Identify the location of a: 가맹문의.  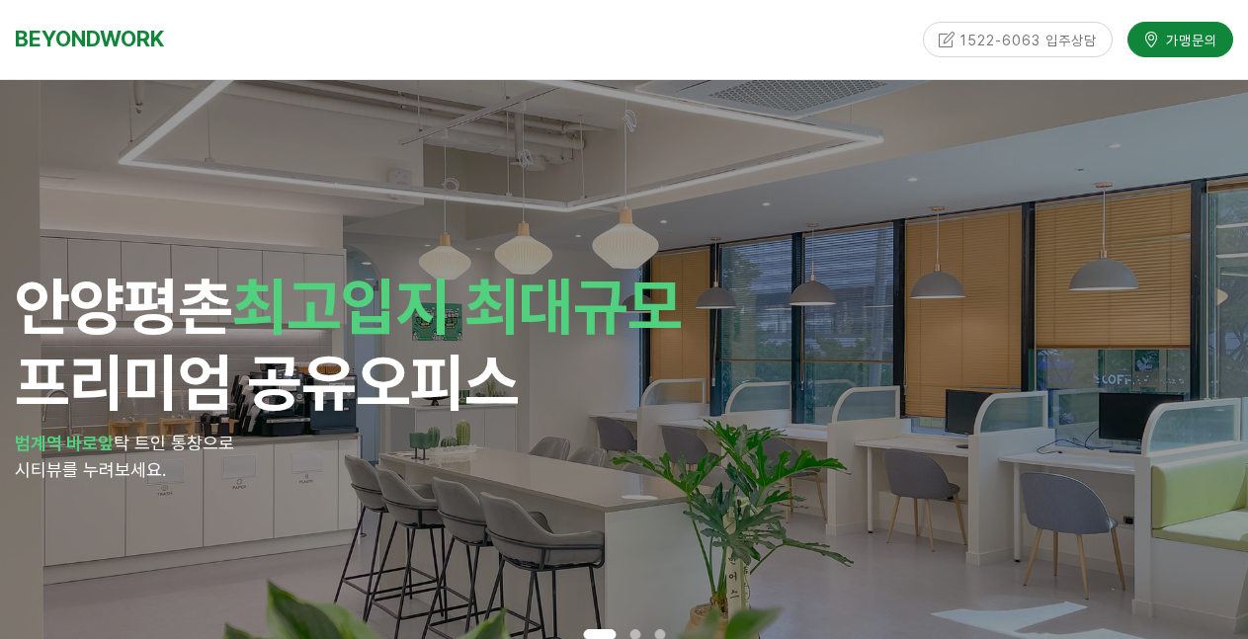
(1180, 35).